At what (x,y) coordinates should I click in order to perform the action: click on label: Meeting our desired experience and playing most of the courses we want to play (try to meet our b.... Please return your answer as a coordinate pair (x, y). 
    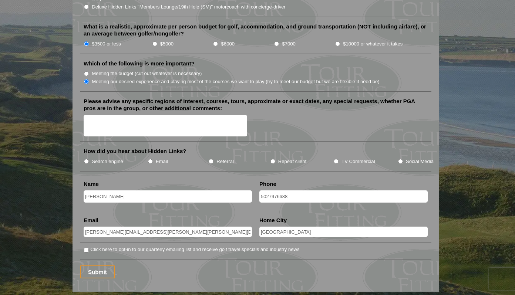
    Looking at the image, I should click on (236, 82).